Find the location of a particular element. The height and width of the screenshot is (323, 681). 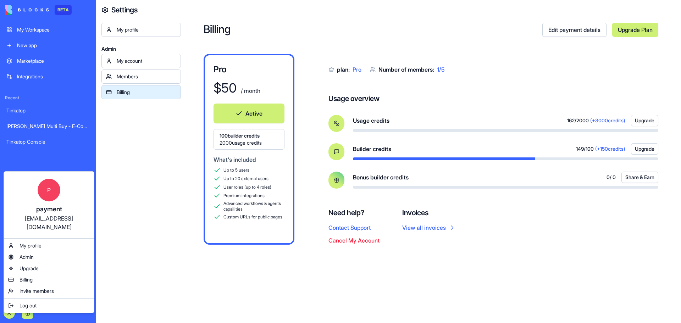

a: My profile is located at coordinates (49, 246).